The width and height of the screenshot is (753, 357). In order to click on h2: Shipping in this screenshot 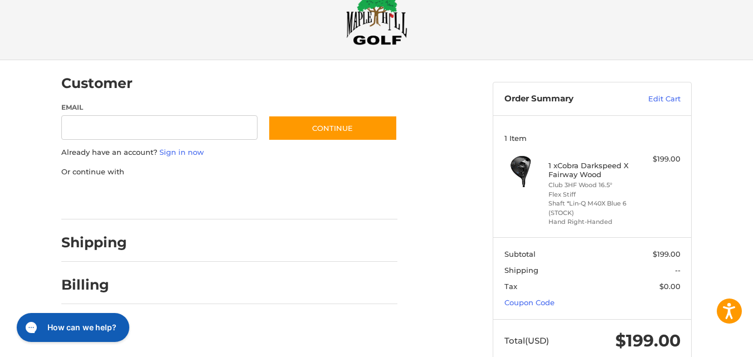, I will do `click(94, 242)`.